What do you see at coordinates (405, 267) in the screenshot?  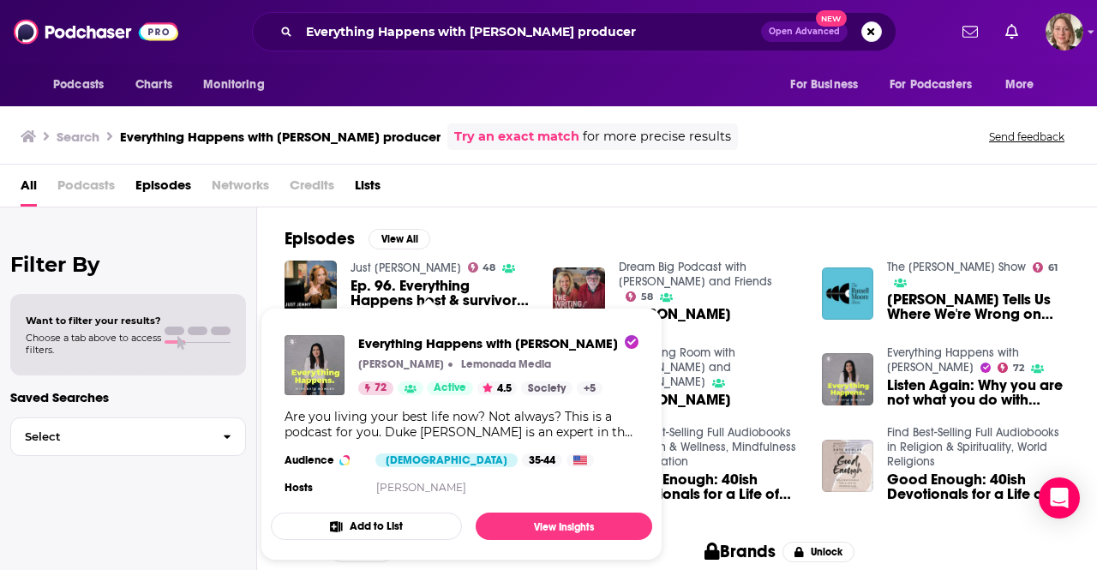 I see `a: Just Jenny` at bounding box center [405, 267].